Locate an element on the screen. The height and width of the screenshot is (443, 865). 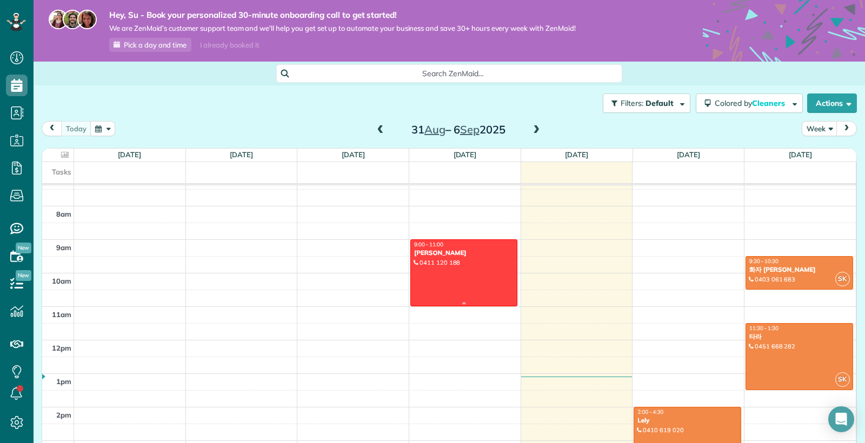
button: prev is located at coordinates (52, 128).